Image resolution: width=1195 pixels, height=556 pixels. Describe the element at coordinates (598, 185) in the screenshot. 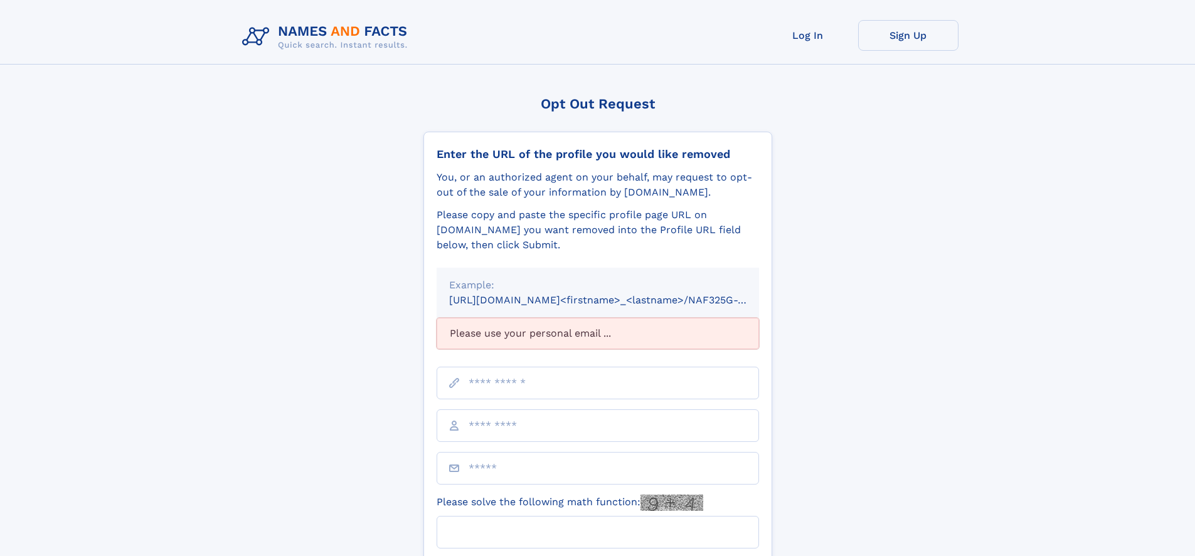

I see `div: You, or an authorized agent on your behalf, may request to opt-out of the sale of your informatio...` at that location.